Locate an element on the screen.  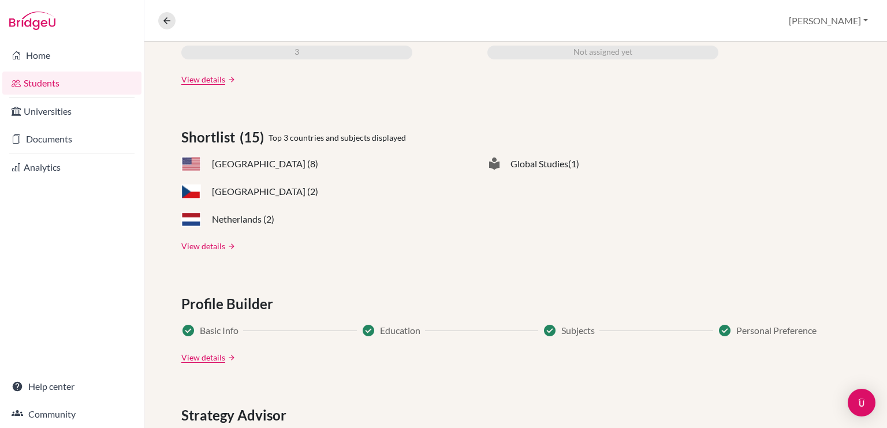
span: NL is located at coordinates (191, 219).